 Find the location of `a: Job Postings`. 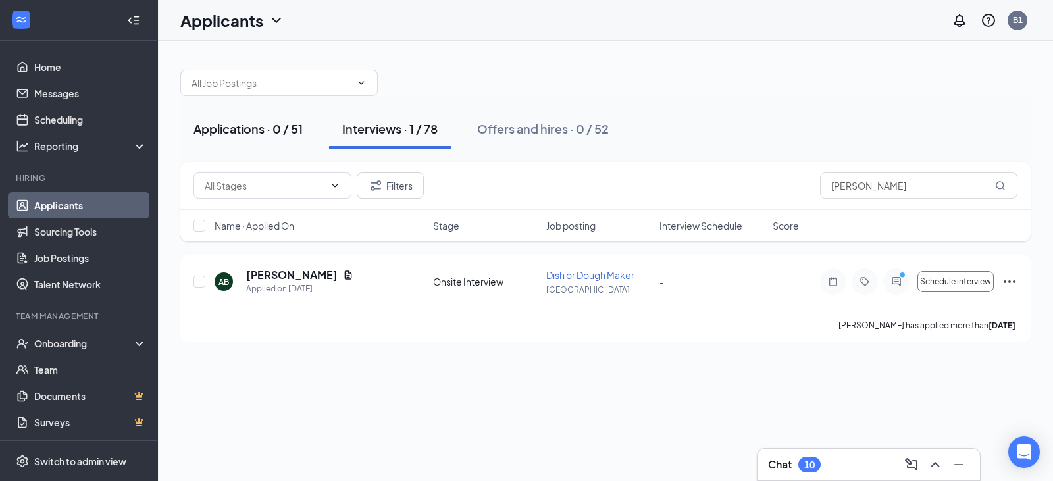

a: Job Postings is located at coordinates (90, 258).